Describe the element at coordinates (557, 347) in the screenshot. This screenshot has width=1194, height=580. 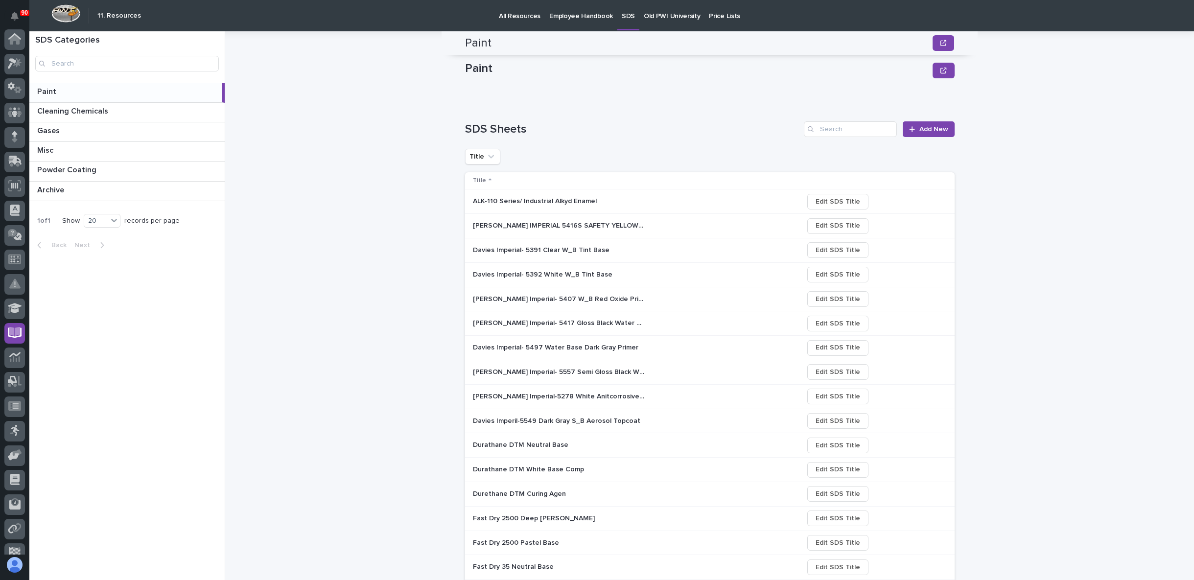
I see `p: Davies Imperial- 5497 Water Base Dark Gray Primer` at that location.